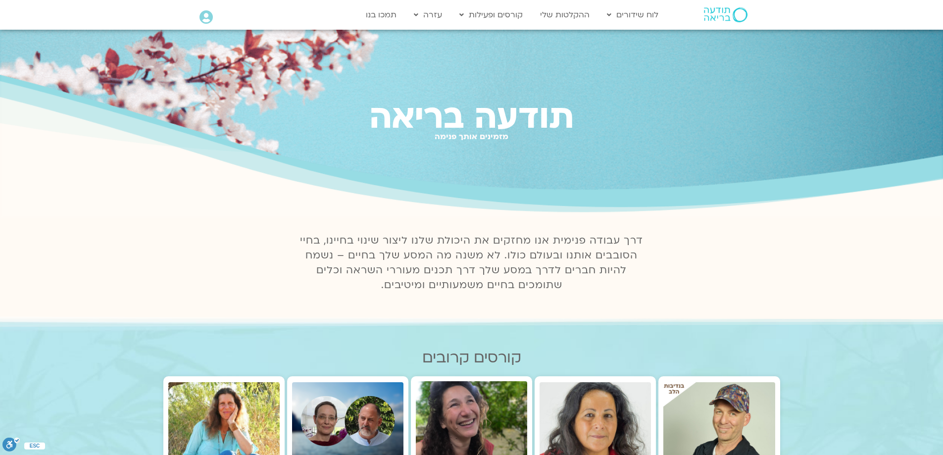 Image resolution: width=943 pixels, height=455 pixels. I want to click on a: עזרה, so click(428, 15).